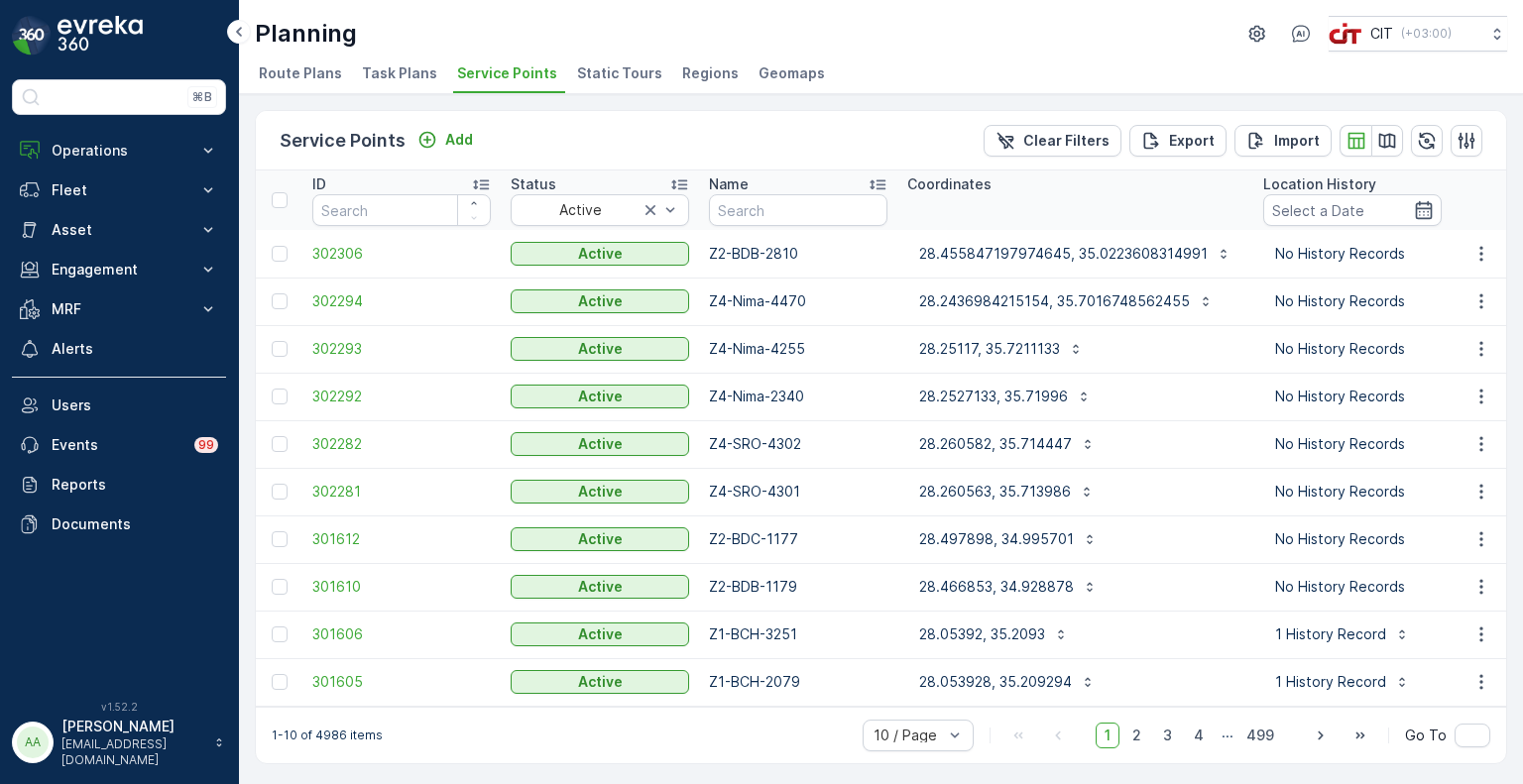 This screenshot has height=784, width=1523. I want to click on p: Z2-BDC-1177, so click(798, 539).